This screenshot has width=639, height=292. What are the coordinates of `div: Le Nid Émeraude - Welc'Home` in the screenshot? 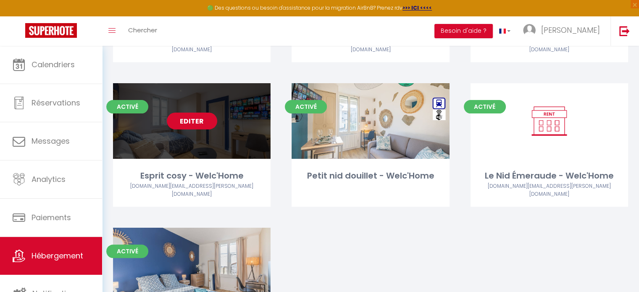 It's located at (549, 176).